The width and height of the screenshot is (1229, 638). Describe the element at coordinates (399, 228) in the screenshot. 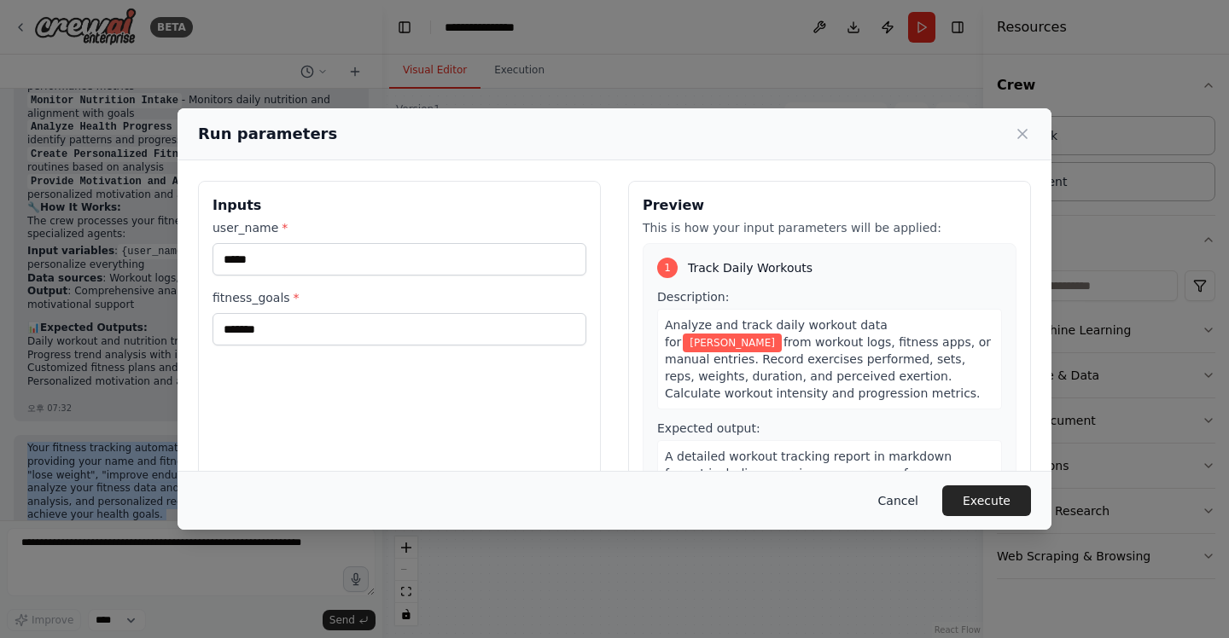

I see `label: user_name` at that location.